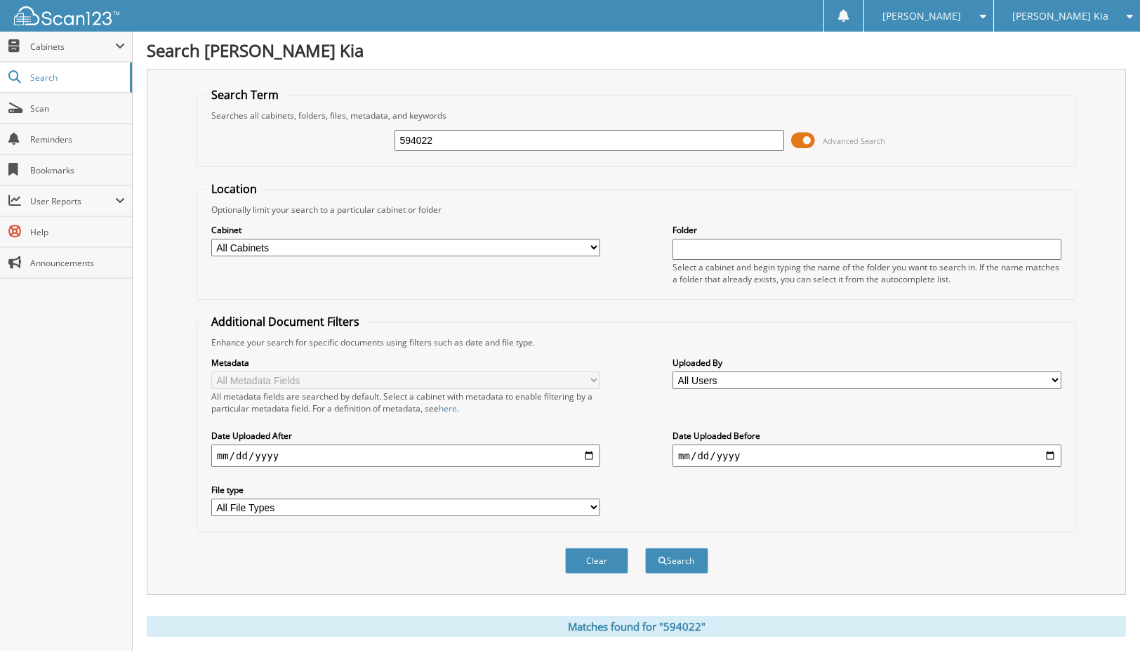  I want to click on a: here, so click(448, 408).